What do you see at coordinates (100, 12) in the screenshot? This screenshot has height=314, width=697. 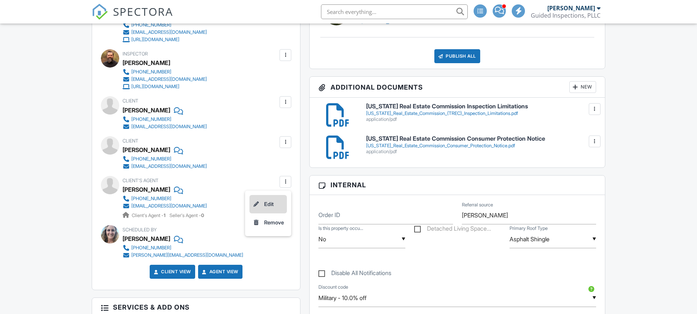 I see `img: The Best Home Inspection Software - Spectora` at bounding box center [100, 12].